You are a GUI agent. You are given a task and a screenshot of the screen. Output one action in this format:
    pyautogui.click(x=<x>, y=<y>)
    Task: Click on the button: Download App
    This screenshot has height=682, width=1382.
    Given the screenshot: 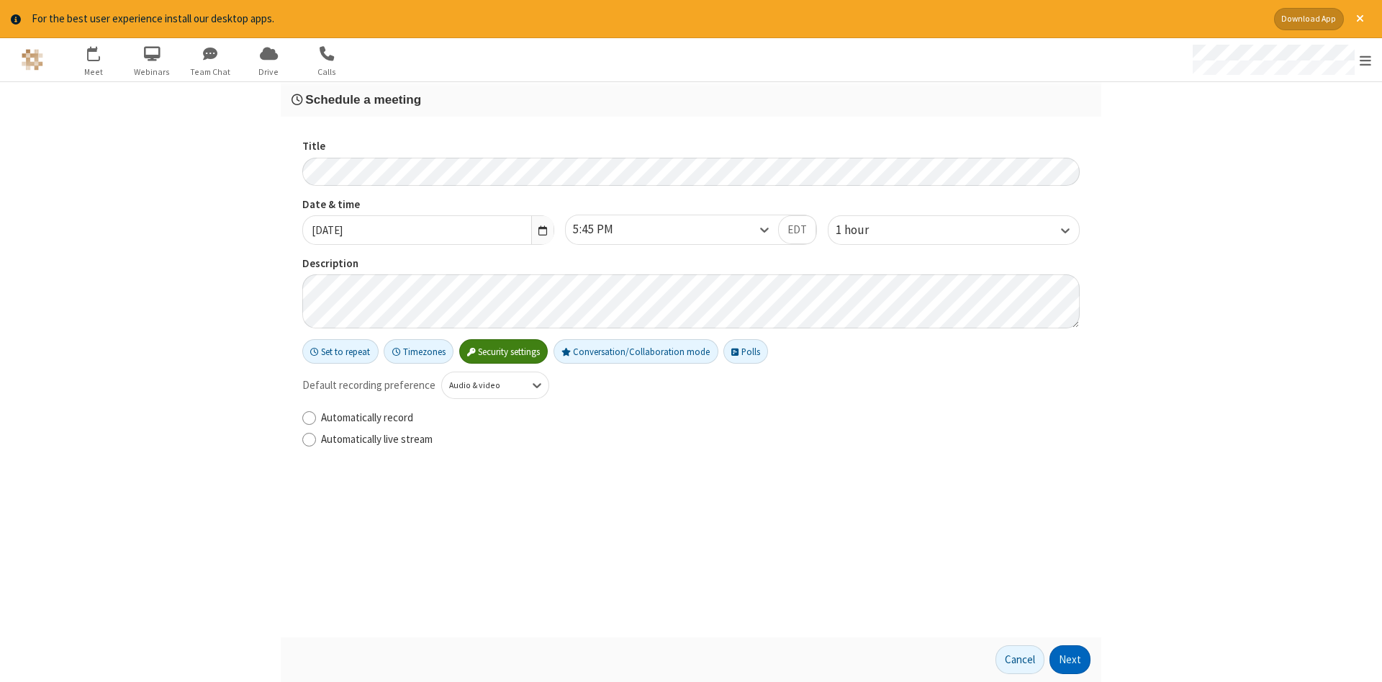 What is the action you would take?
    pyautogui.click(x=1309, y=19)
    